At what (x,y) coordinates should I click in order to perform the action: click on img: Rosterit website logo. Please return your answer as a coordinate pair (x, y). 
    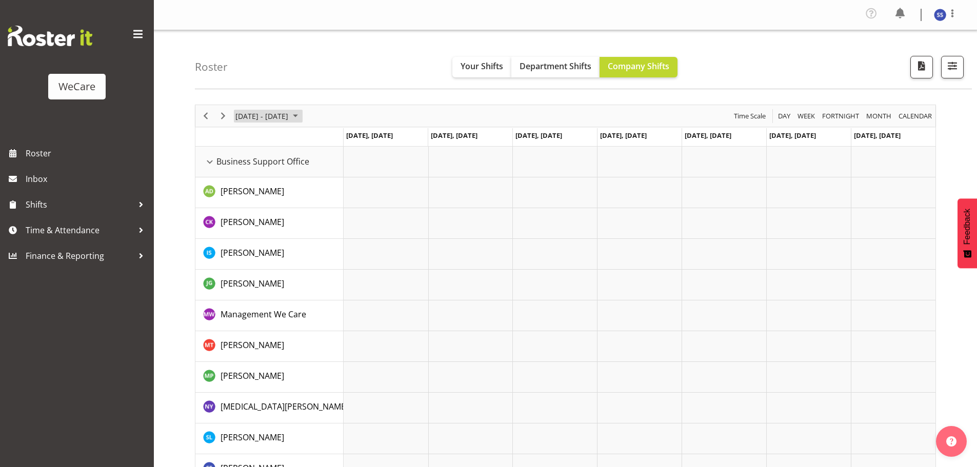
    Looking at the image, I should click on (50, 36).